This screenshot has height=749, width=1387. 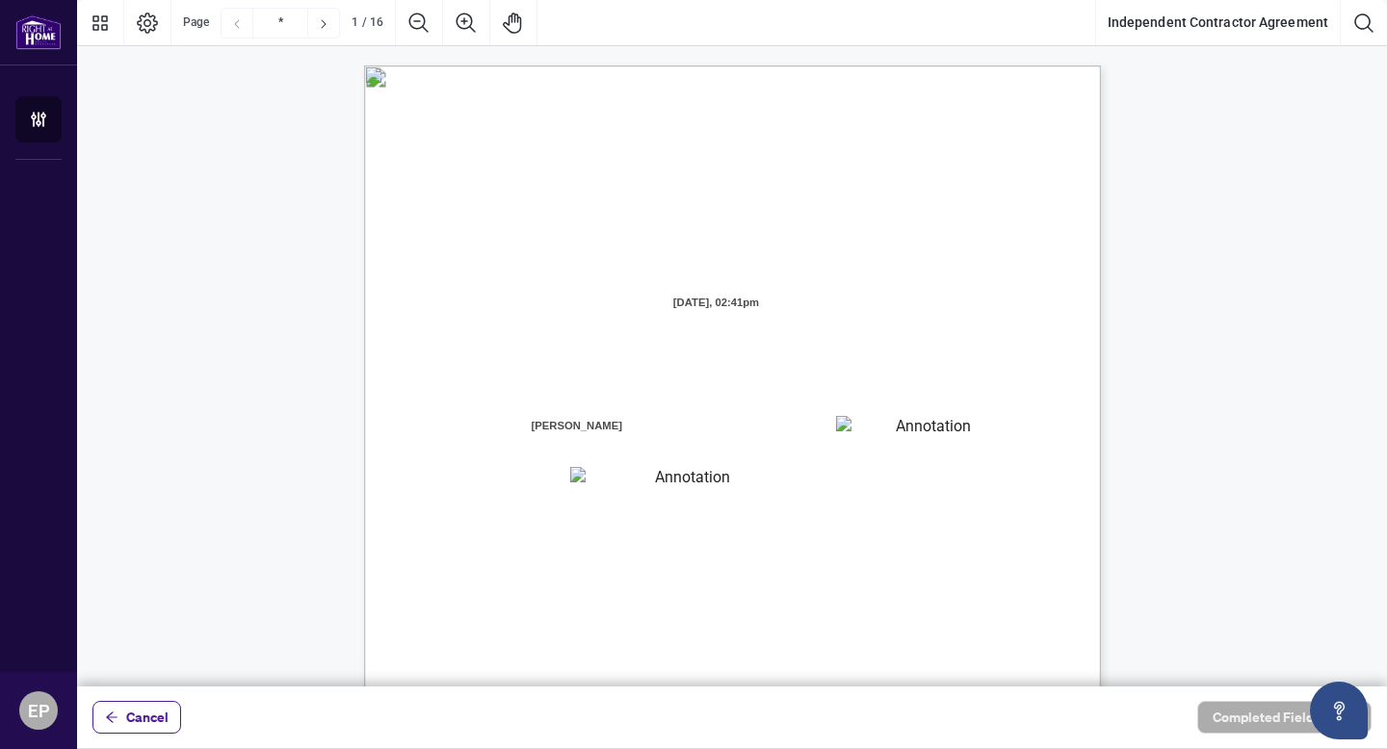 What do you see at coordinates (1284, 718) in the screenshot?
I see `button: Completed Fields 0 of 1` at bounding box center [1284, 718].